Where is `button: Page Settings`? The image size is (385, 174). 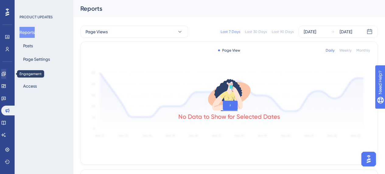
button: Page Settings is located at coordinates (37, 59).